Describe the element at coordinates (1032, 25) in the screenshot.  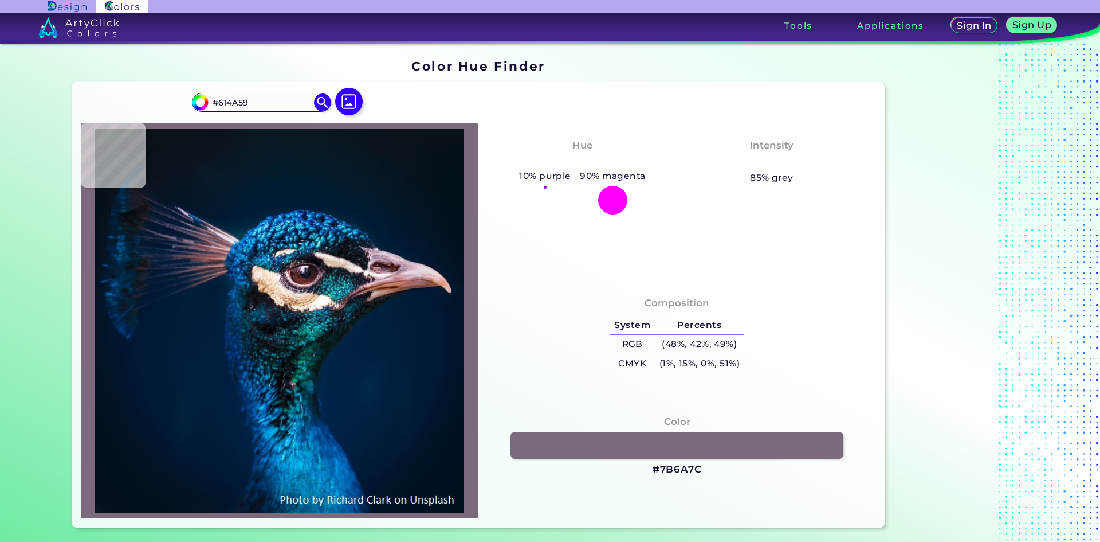
I see `h5: Sign Up` at that location.